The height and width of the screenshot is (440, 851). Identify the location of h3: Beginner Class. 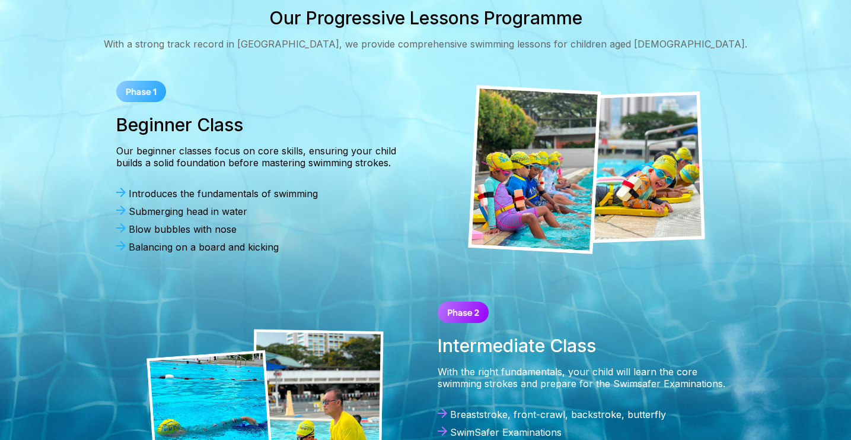
(265, 125).